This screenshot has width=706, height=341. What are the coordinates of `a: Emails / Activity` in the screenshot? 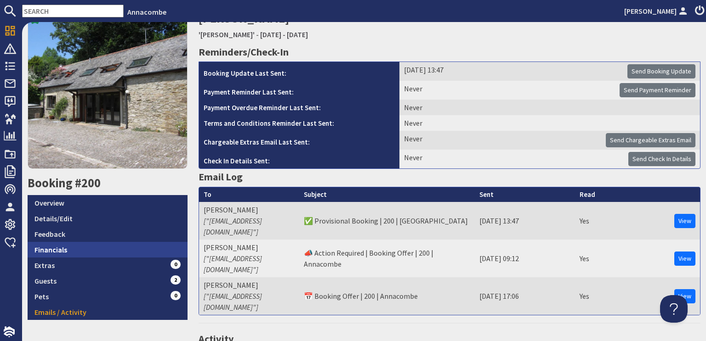 It's located at (108, 312).